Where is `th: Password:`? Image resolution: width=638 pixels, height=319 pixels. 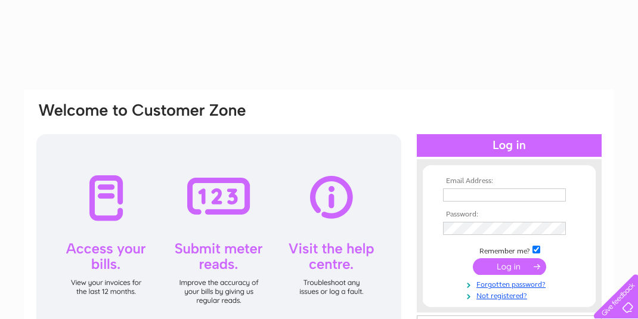
th: Password: is located at coordinates (509, 215).